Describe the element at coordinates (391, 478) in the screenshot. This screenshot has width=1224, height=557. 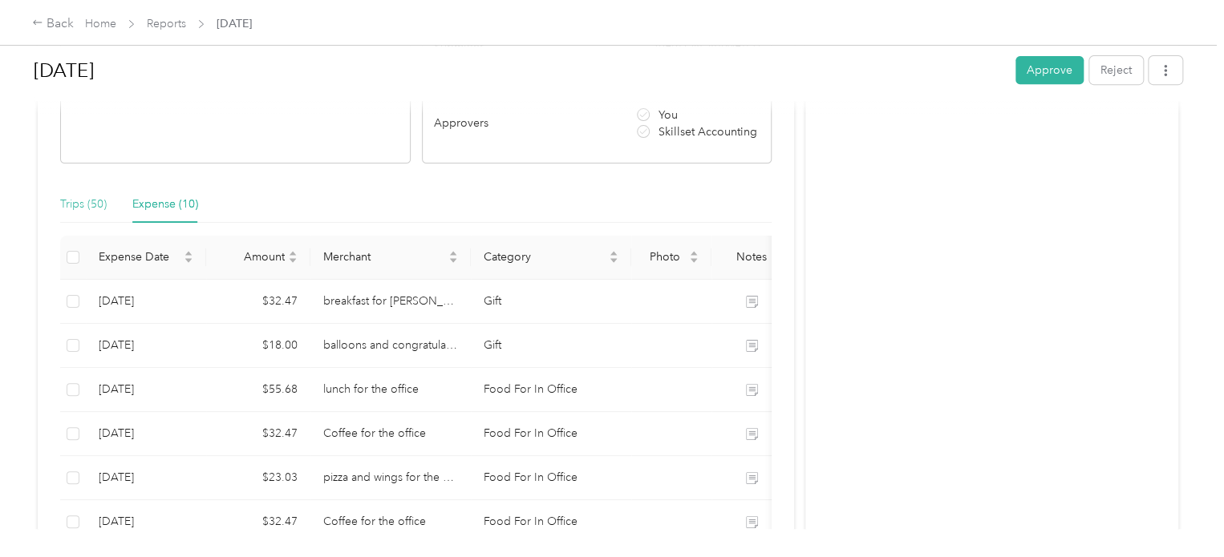
I see `td: pizza and wings for the office` at that location.